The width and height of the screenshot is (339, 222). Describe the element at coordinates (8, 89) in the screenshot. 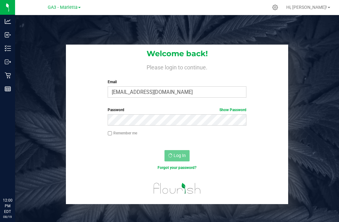

I see `inline-svg: Reports` at that location.